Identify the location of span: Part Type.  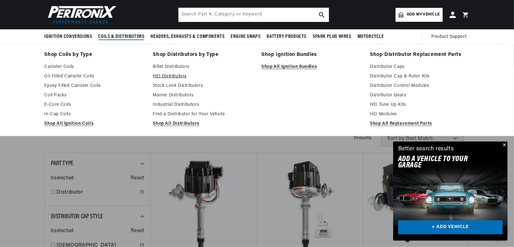
(62, 164).